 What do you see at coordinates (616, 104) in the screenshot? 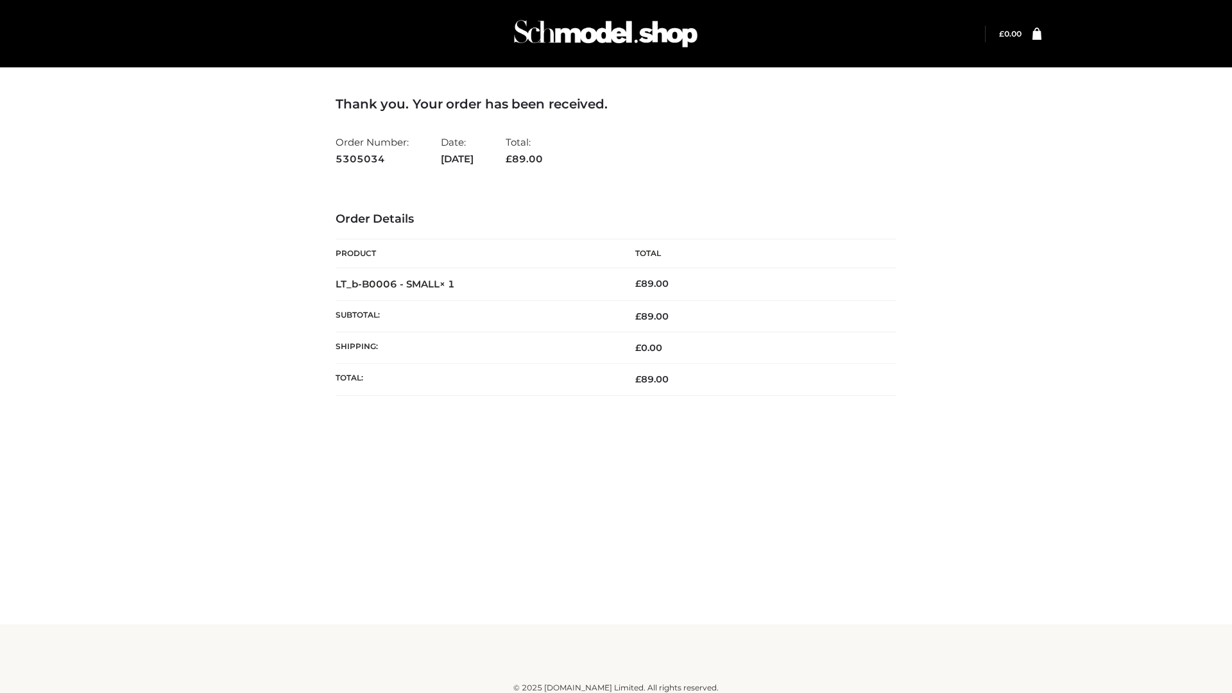
I see `h3: Thank you. Your order has been received.` at bounding box center [616, 104].